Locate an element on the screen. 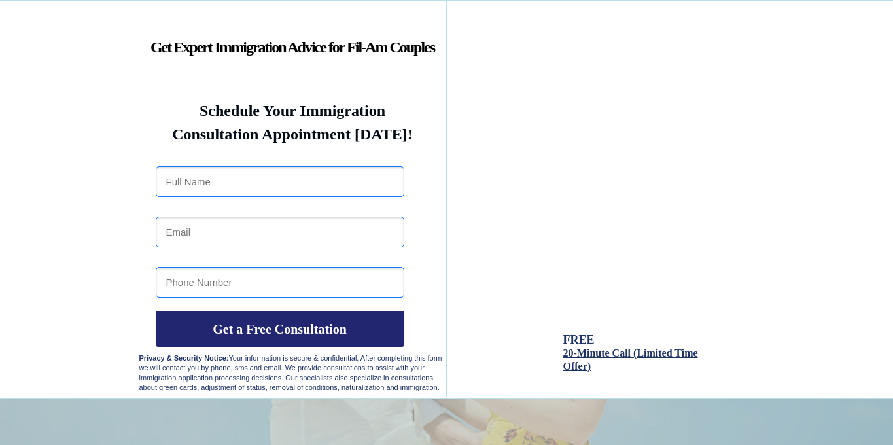  input: Phone Number is located at coordinates (280, 282).